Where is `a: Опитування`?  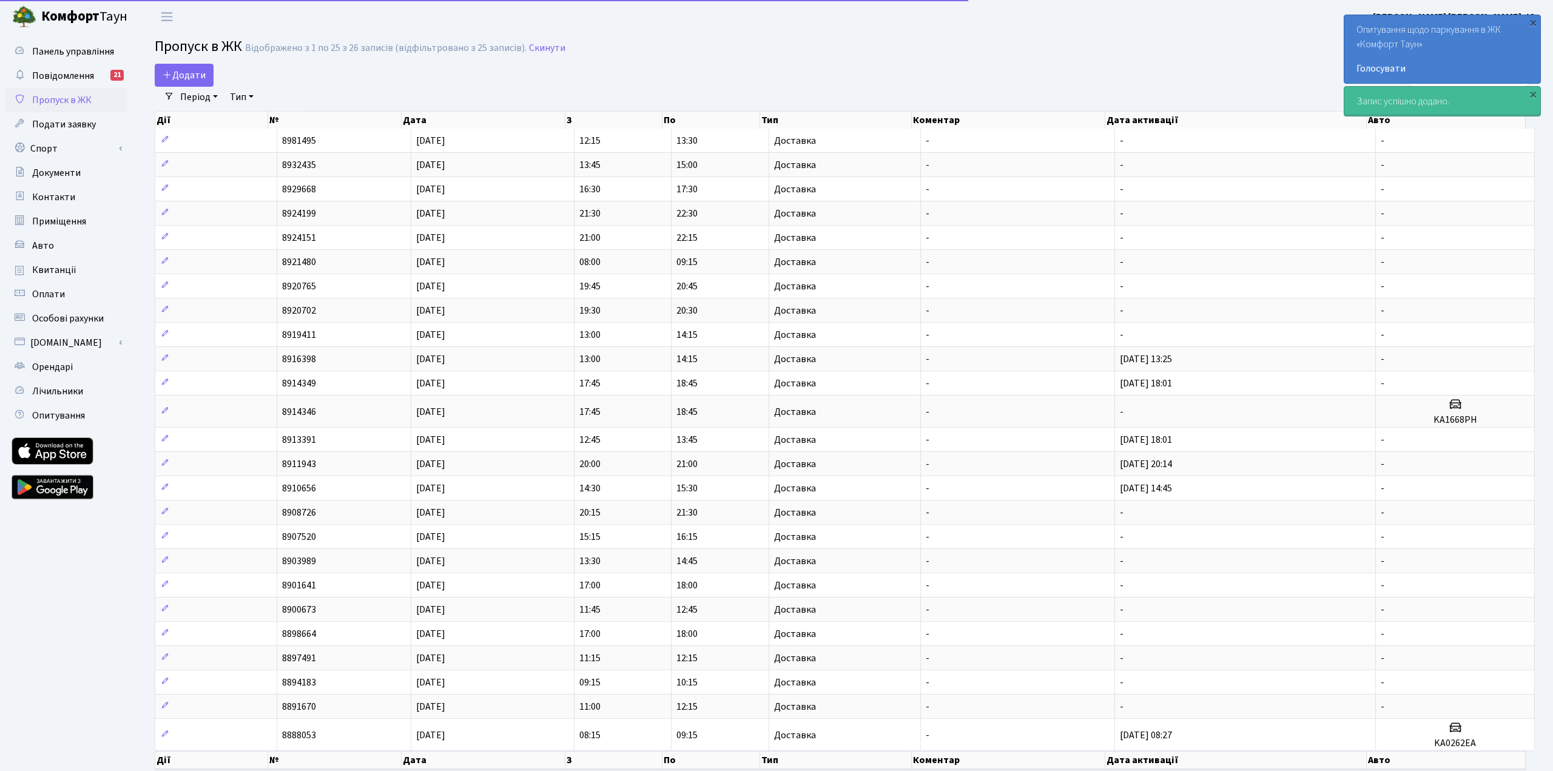 a: Опитування is located at coordinates (67, 415).